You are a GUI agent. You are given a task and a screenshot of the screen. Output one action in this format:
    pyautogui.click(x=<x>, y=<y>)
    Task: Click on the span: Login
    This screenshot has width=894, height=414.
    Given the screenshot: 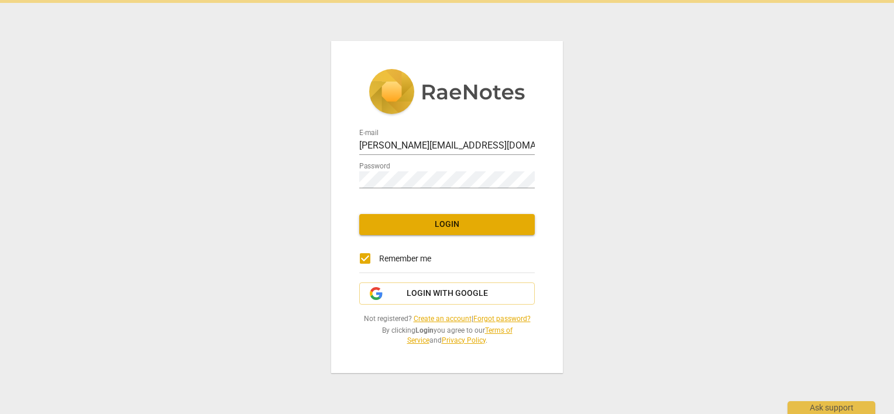 What is the action you would take?
    pyautogui.click(x=447, y=225)
    